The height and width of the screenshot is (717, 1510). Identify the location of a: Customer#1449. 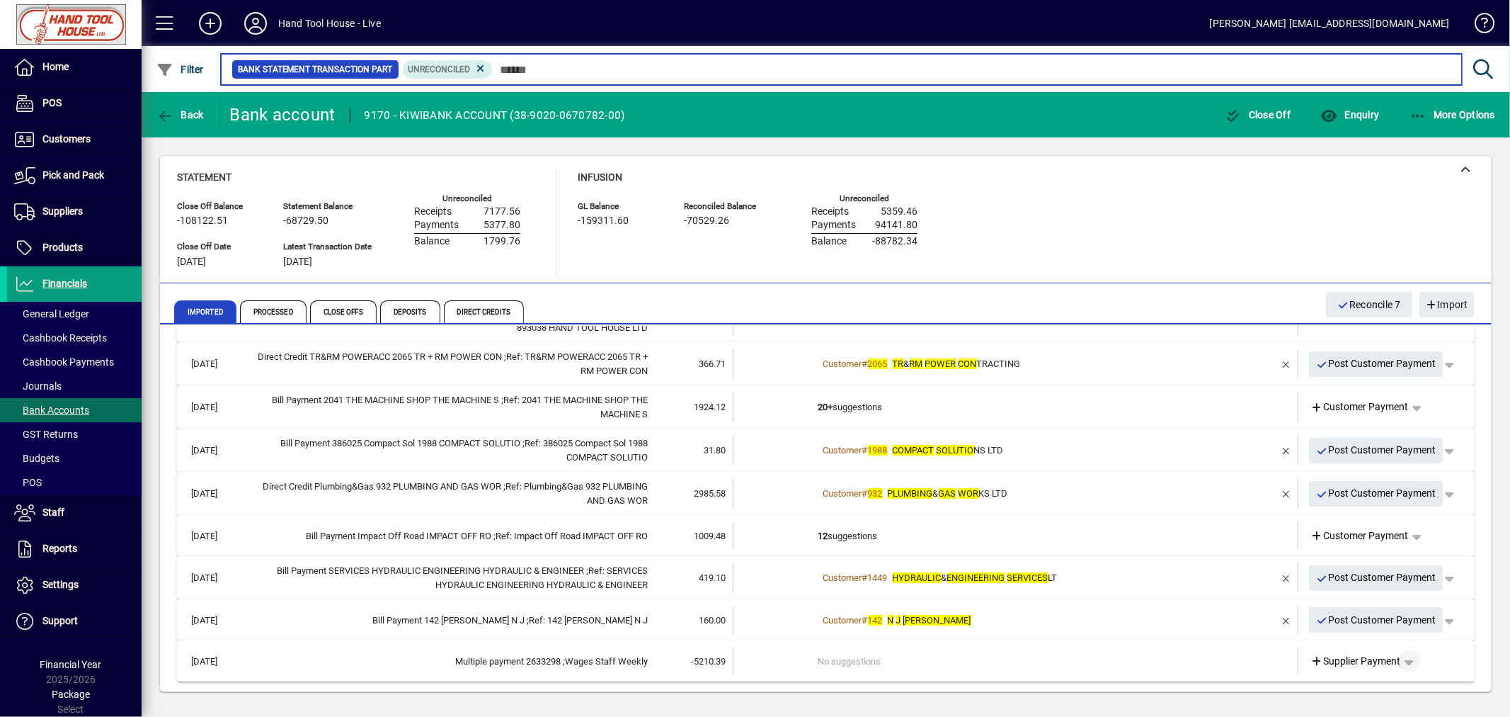
(855, 577).